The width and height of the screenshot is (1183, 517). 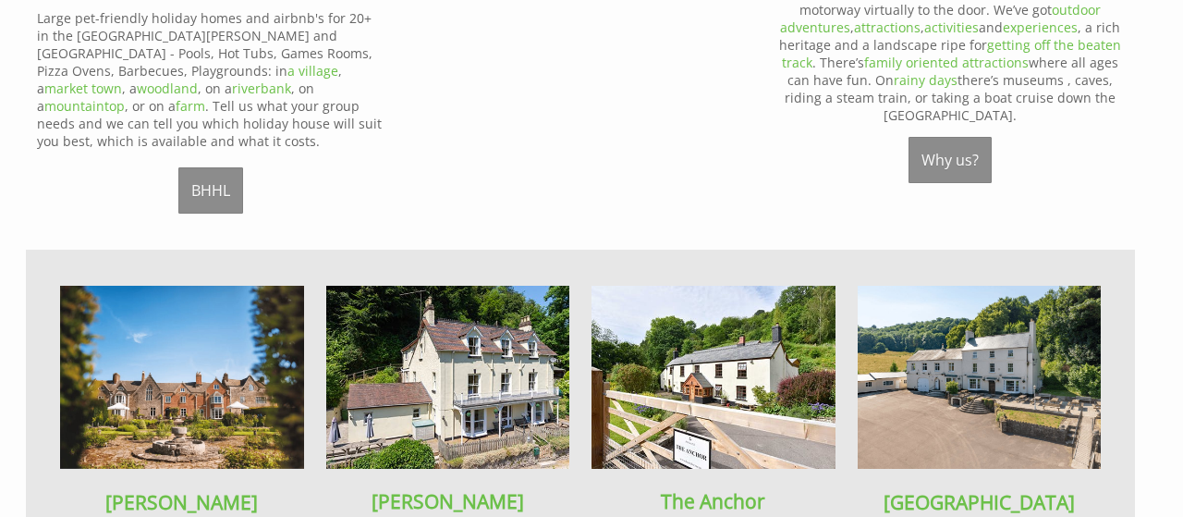 What do you see at coordinates (448, 377) in the screenshot?
I see `img: Holly Tree House` at bounding box center [448, 377].